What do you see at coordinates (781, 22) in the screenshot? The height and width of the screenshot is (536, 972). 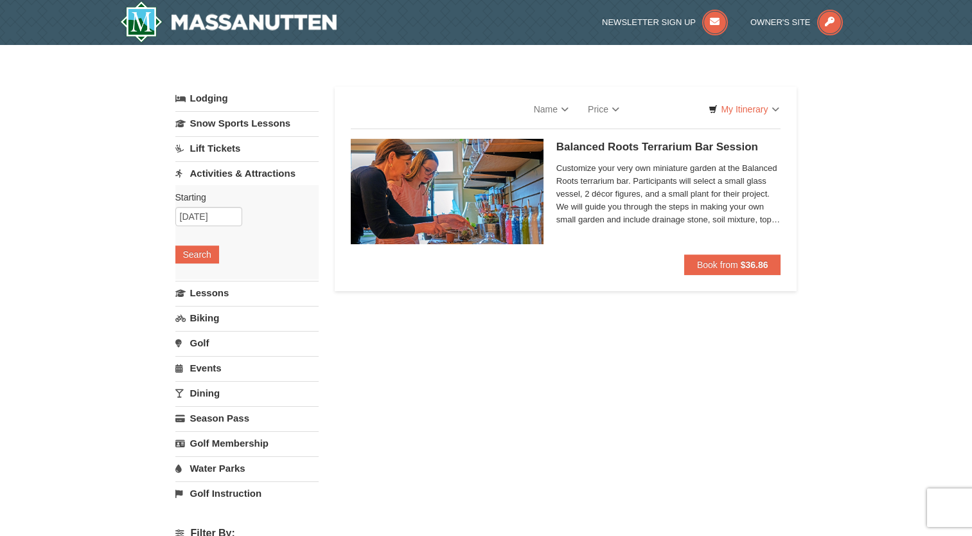 I see `span: Owner's Site` at bounding box center [781, 22].